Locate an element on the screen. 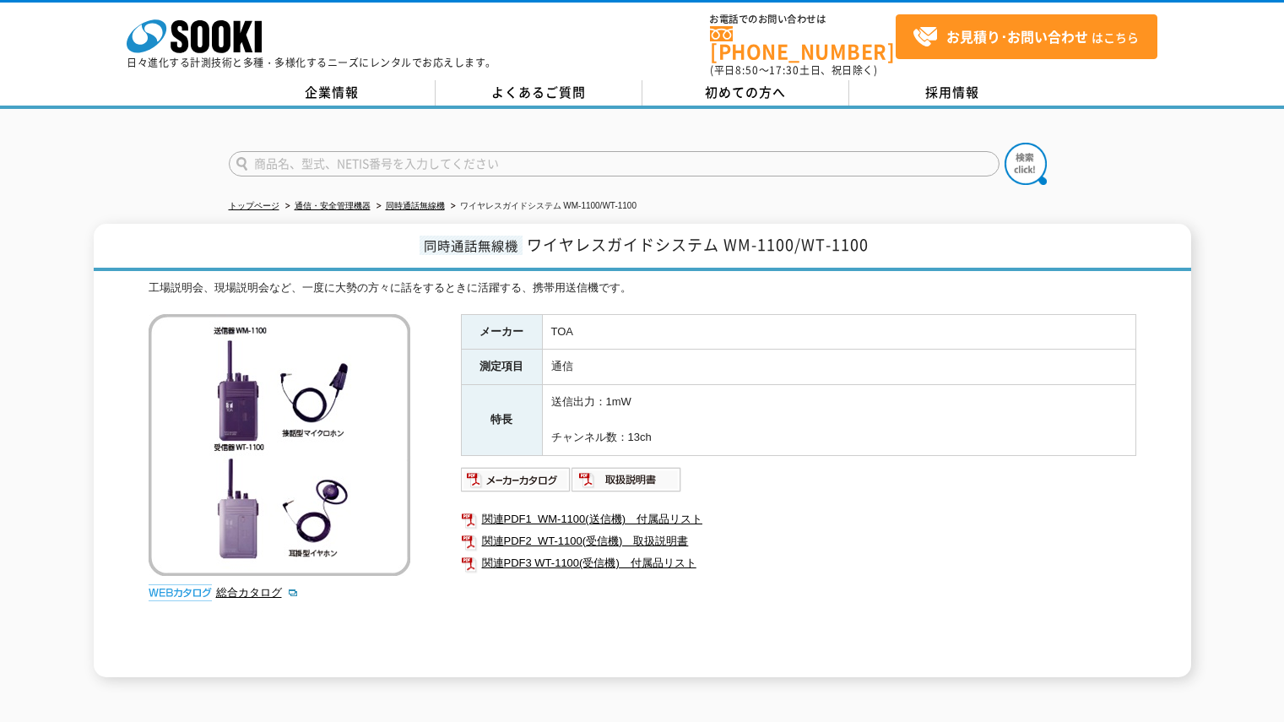 Image resolution: width=1284 pixels, height=722 pixels. a: 通信・安全管理機器 is located at coordinates (333, 205).